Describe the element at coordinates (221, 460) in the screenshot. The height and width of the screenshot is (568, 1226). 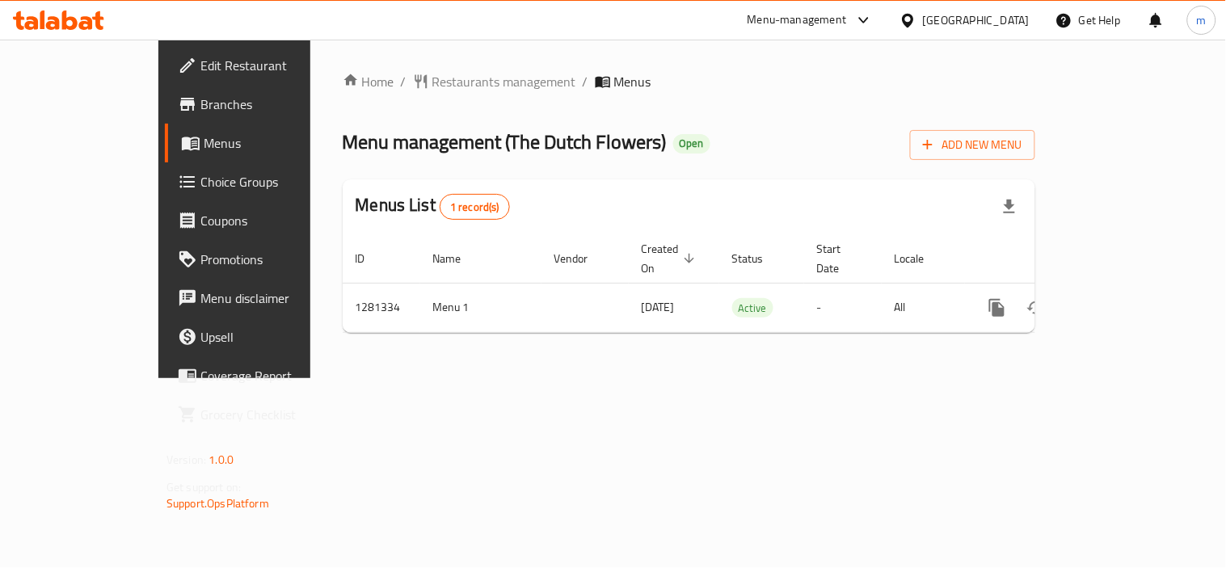
I see `span: 1.0.0` at that location.